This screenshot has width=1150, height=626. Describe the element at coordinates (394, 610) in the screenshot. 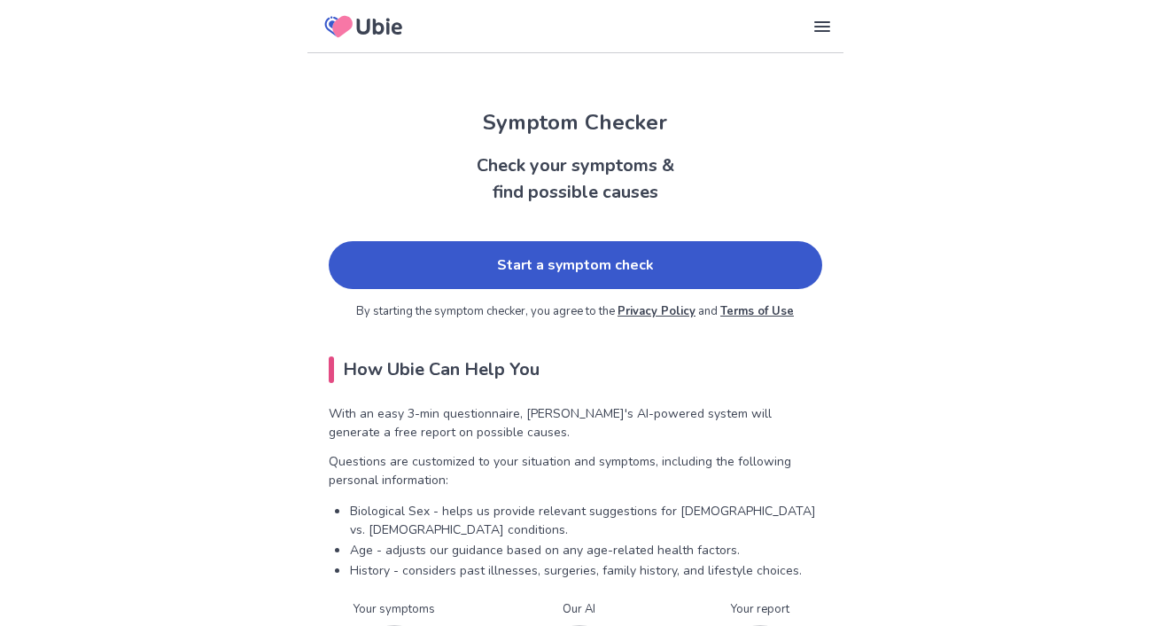

I see `p: Your symptoms` at that location.